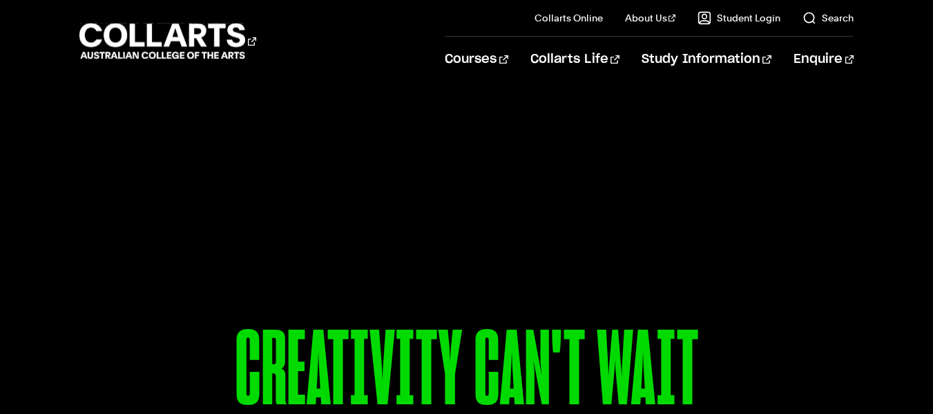 The image size is (933, 414). Describe the element at coordinates (575, 59) in the screenshot. I see `a: Collarts Life` at that location.